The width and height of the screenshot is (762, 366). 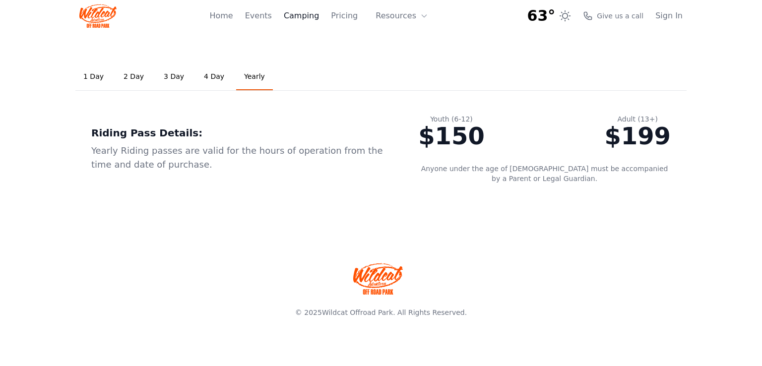 What do you see at coordinates (378, 279) in the screenshot?
I see `img: Wildcat Offroad park` at bounding box center [378, 279].